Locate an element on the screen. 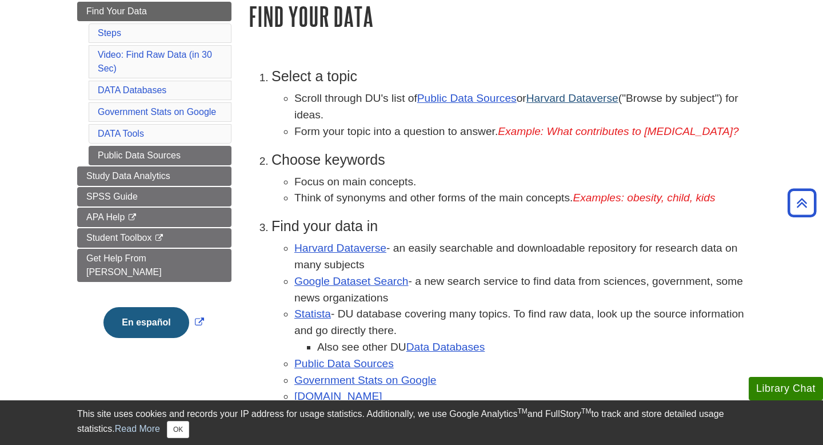 This screenshot has width=823, height=445. button: En español is located at coordinates (146, 322).